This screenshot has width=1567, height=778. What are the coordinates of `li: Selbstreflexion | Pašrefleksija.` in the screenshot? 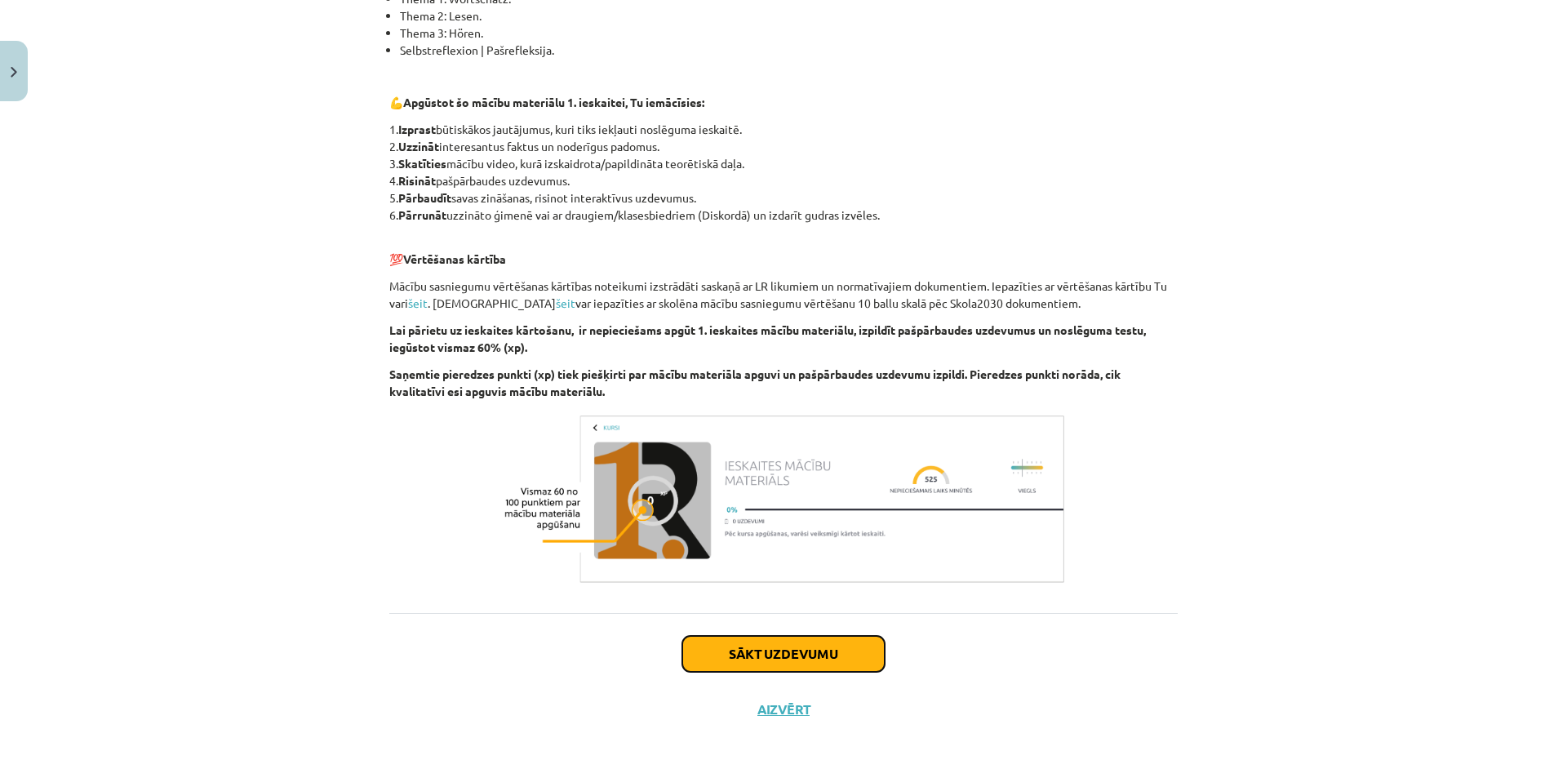 It's located at (789, 50).